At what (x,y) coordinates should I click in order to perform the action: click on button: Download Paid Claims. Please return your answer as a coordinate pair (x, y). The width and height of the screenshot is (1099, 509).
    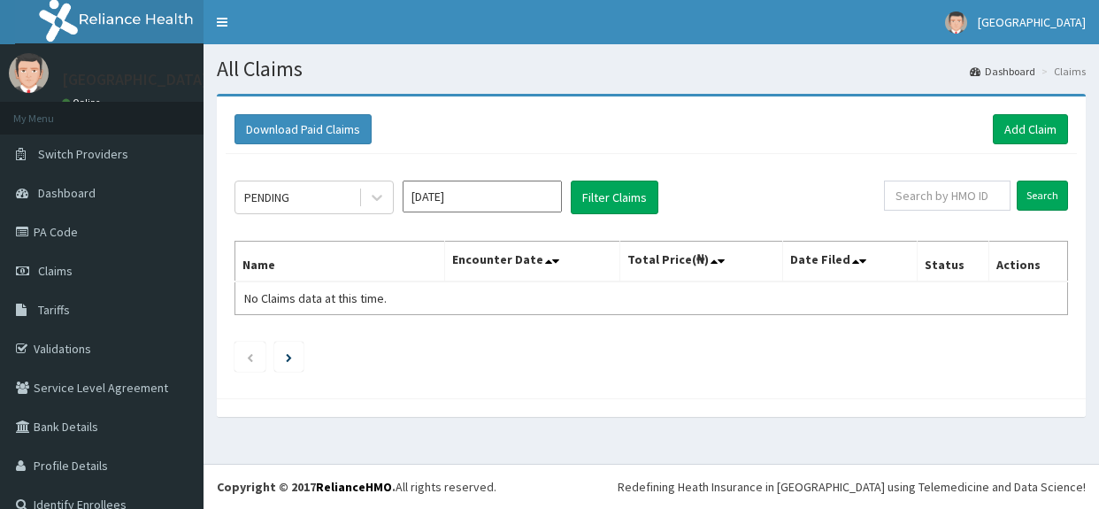
    Looking at the image, I should click on (302, 129).